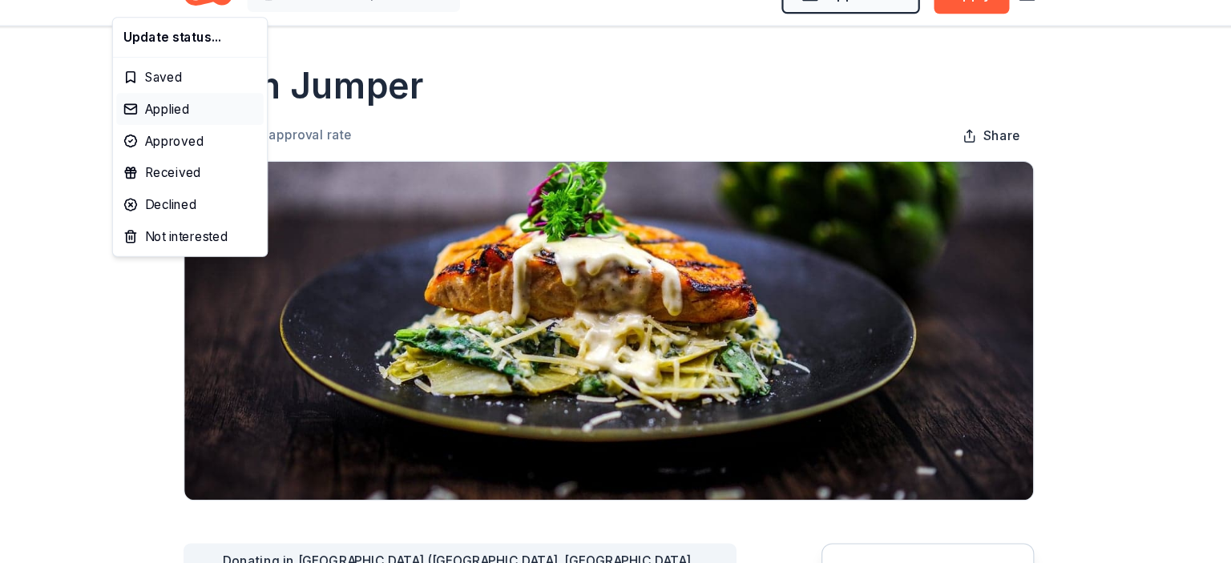 This screenshot has height=563, width=1231. Describe the element at coordinates (236, 162) in the screenshot. I see `div: Approved` at that location.